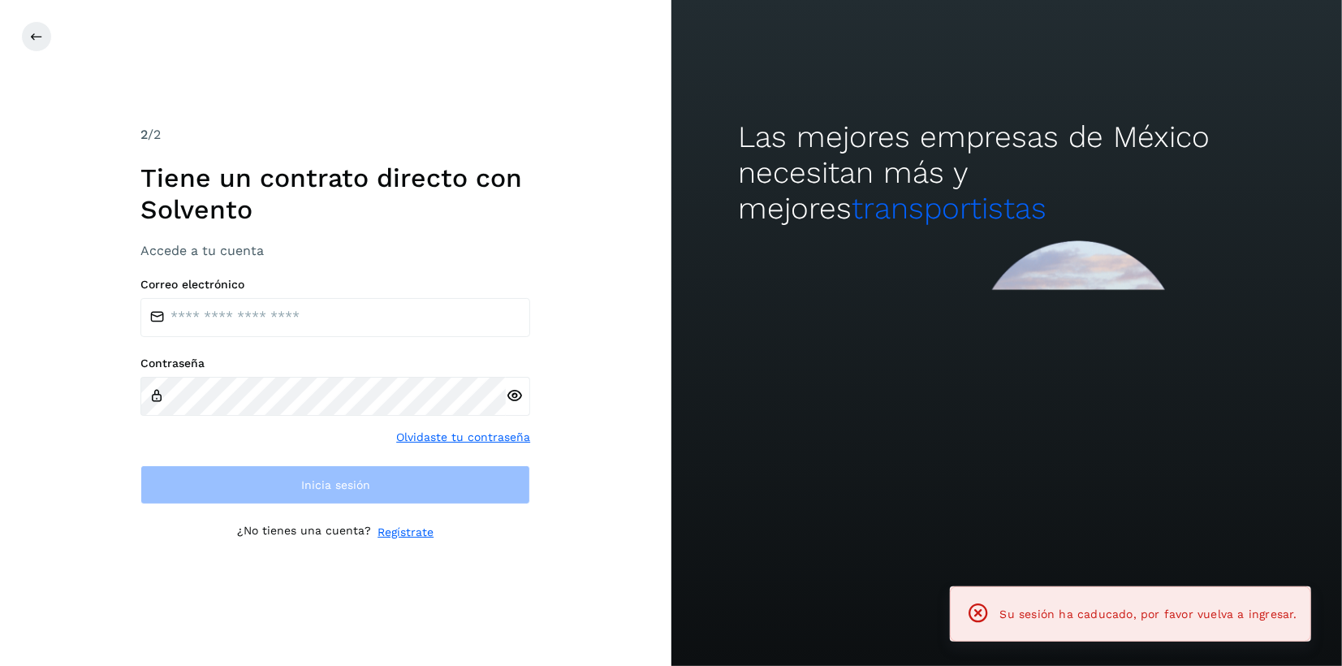 Image resolution: width=1342 pixels, height=666 pixels. What do you see at coordinates (949, 208) in the screenshot?
I see `span: transportistas` at bounding box center [949, 208].